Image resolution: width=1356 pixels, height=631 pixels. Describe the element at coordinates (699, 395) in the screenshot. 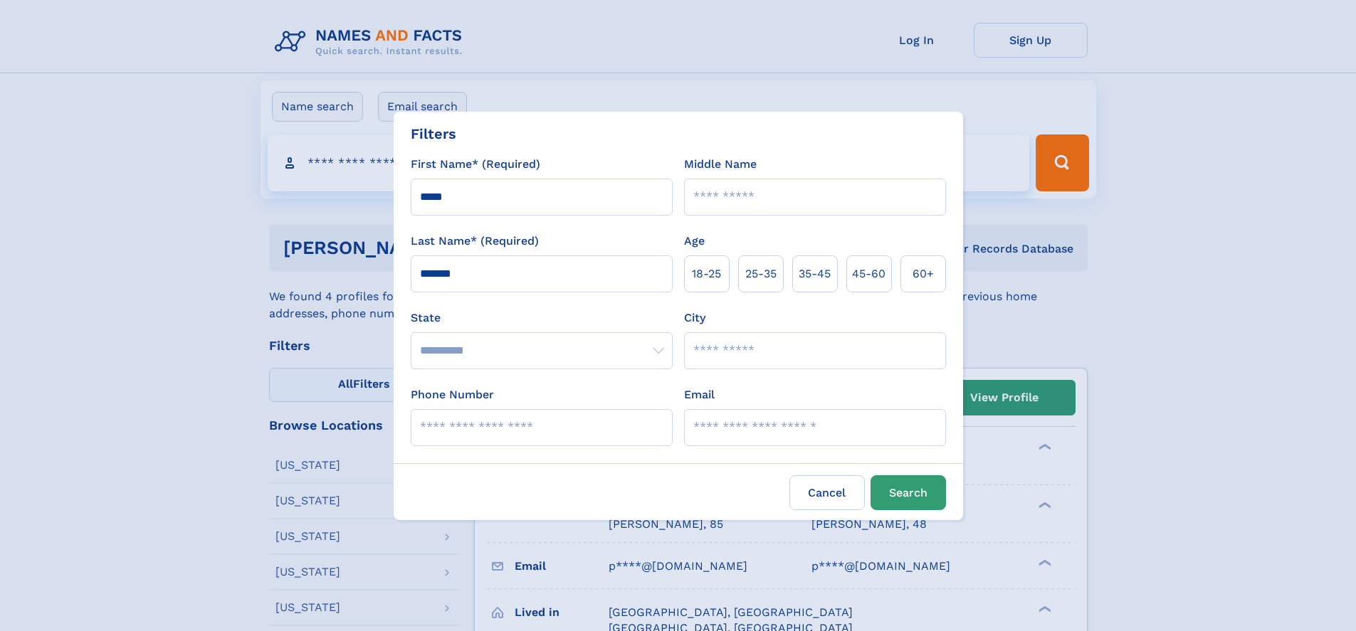

I see `label: Email` at that location.